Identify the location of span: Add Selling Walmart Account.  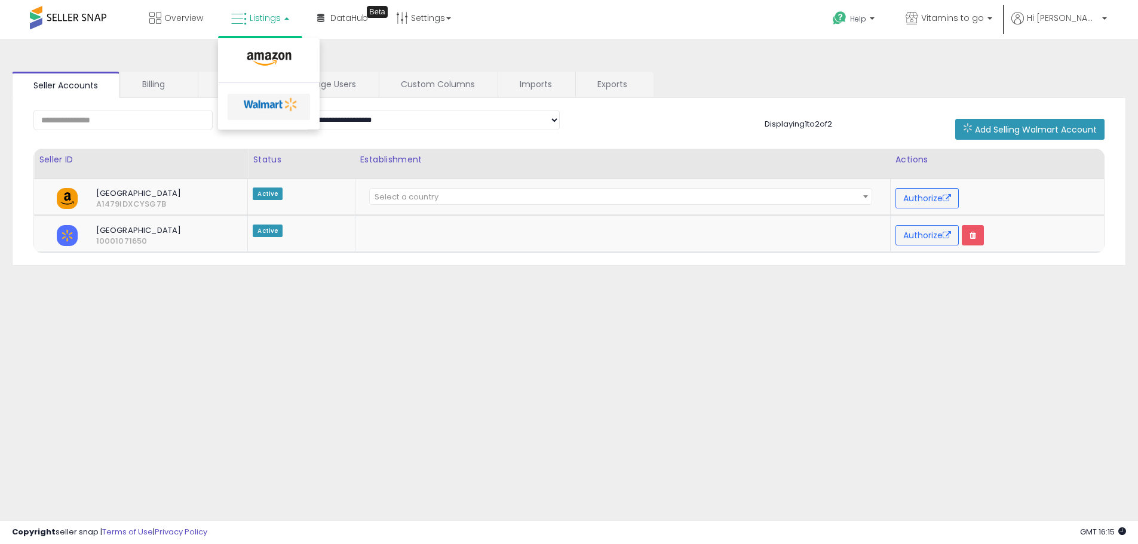
(1036, 130).